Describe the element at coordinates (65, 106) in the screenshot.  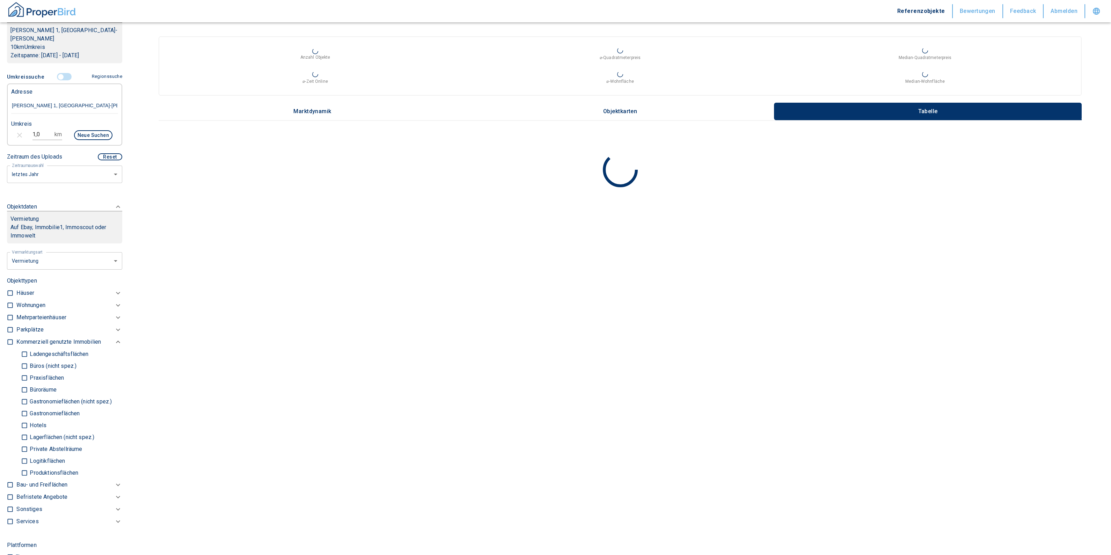
I see `input: Adresse ändern` at that location.